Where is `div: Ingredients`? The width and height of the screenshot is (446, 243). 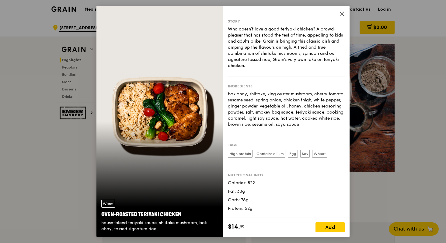 div: Ingredients is located at coordinates (286, 86).